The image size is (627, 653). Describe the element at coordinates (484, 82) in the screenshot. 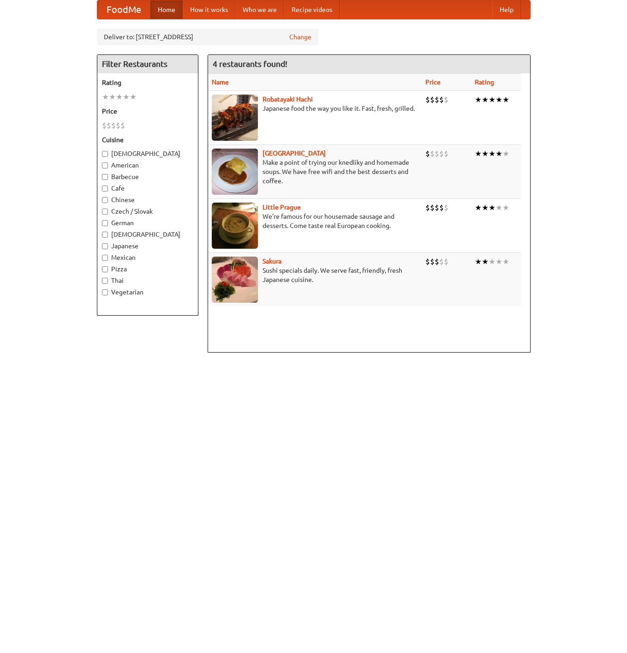

I see `a: Rating` at that location.